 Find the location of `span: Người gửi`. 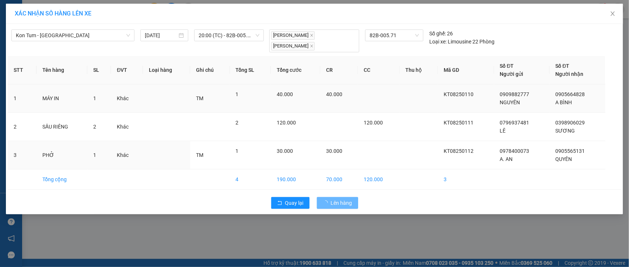

span: Người gửi is located at coordinates (512, 74).